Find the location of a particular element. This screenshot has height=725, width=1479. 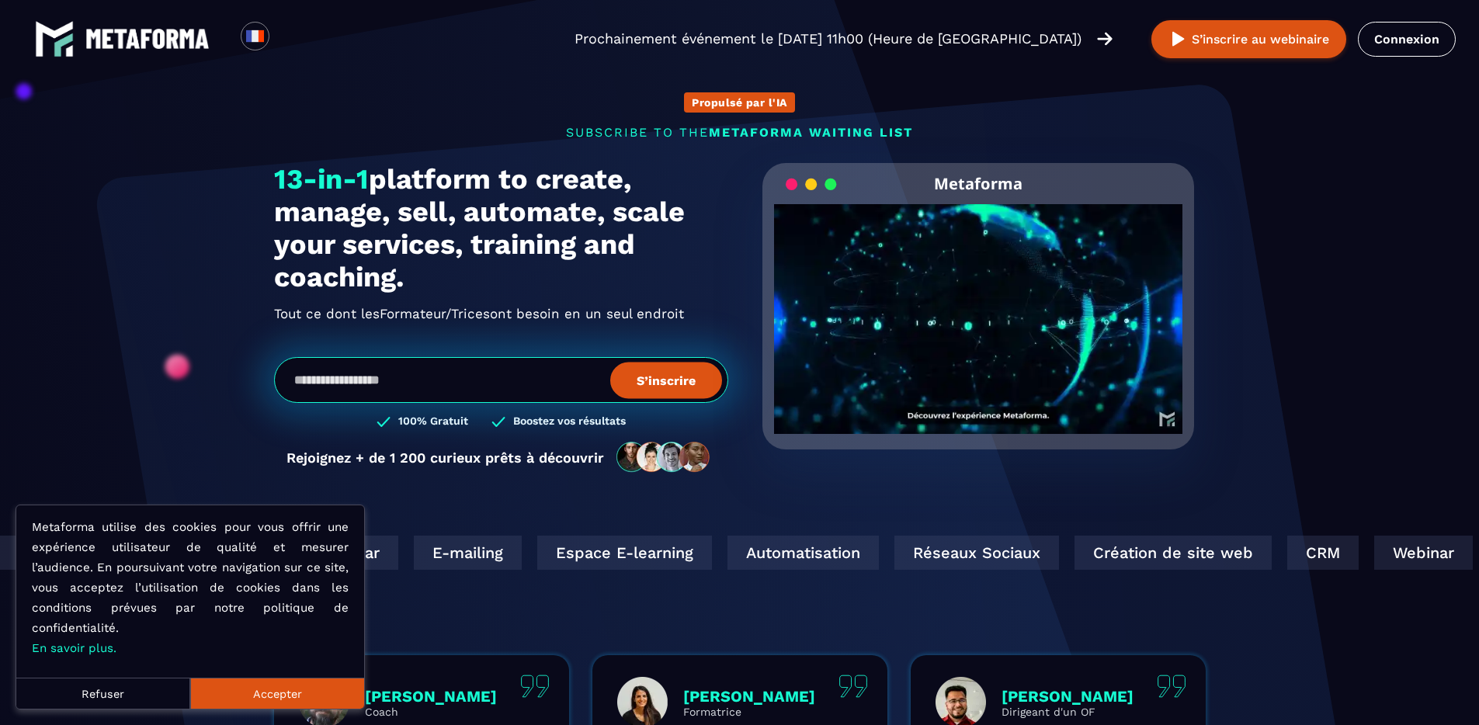

button: S’inscrire au webinaire is located at coordinates (1248, 39).